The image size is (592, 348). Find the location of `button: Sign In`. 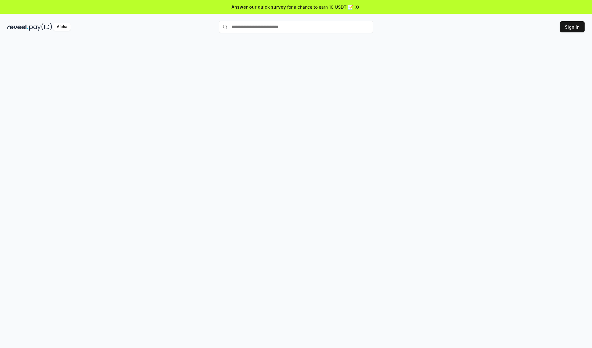

button: Sign In is located at coordinates (572, 27).